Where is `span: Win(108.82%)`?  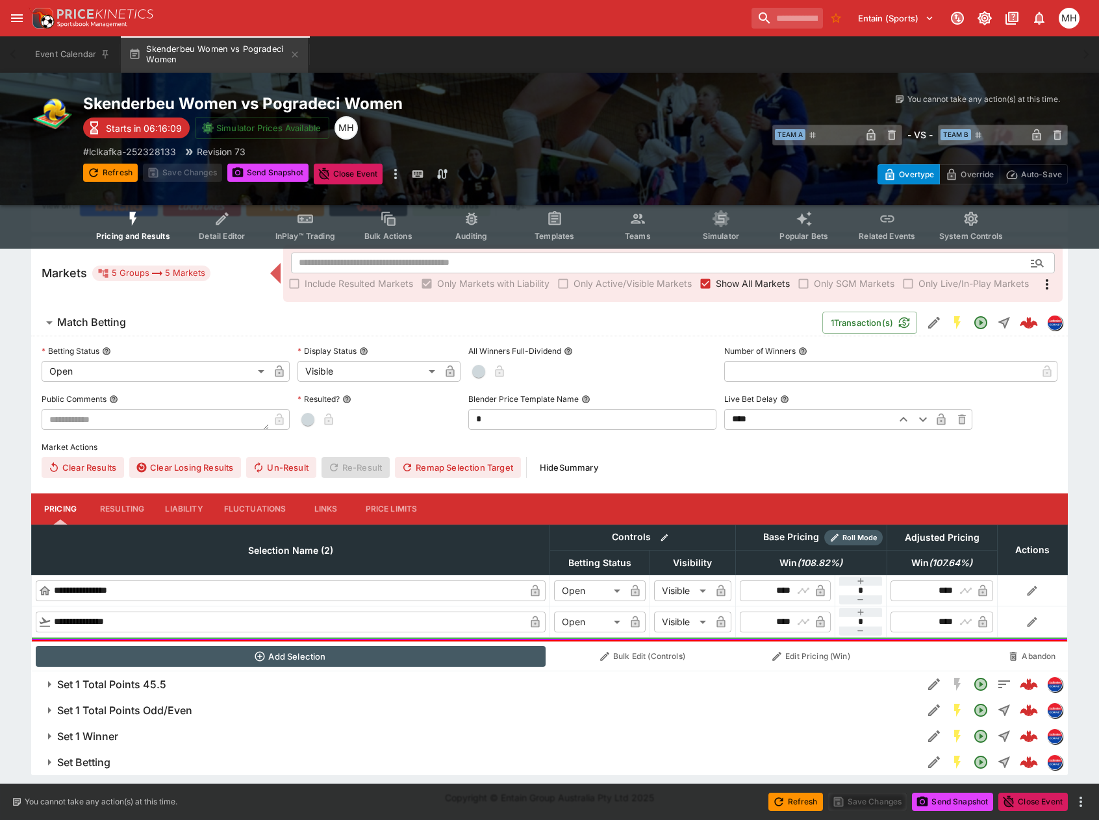
span: Win(108.82%) is located at coordinates (810, 563).